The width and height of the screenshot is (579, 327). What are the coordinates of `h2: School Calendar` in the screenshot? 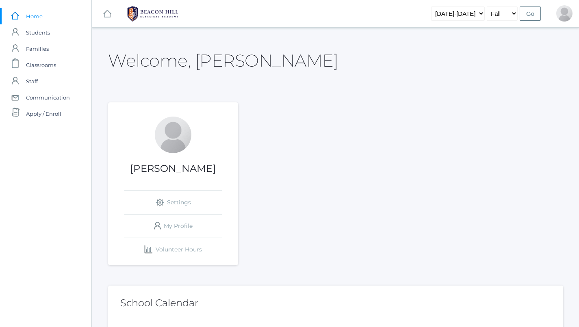 It's located at (335, 303).